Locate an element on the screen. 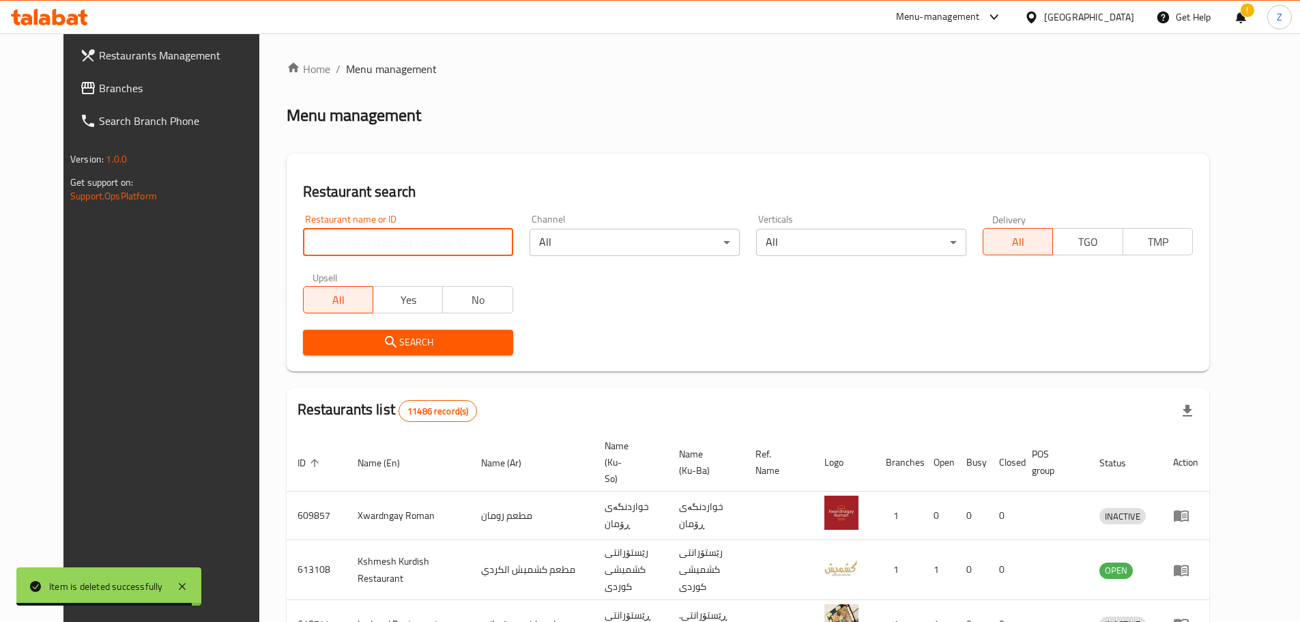  span: 11486 record(s) is located at coordinates (437, 411).